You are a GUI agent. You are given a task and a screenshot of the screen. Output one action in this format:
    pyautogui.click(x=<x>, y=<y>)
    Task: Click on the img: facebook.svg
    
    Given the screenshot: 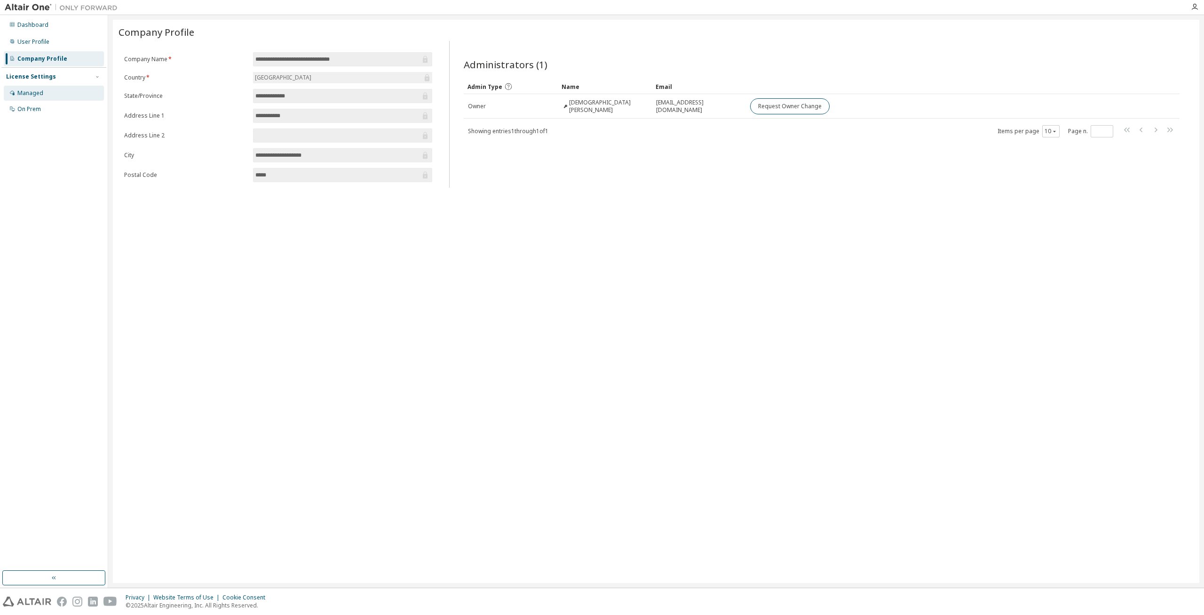 What is the action you would take?
    pyautogui.click(x=62, y=601)
    